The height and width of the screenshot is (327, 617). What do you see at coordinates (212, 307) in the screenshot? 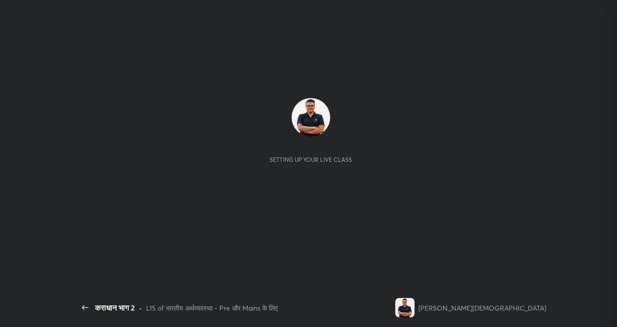
I see `div: L15 of भारतीय अर्थव्यवस्था - Pre और Mains के लिए` at bounding box center [212, 307].